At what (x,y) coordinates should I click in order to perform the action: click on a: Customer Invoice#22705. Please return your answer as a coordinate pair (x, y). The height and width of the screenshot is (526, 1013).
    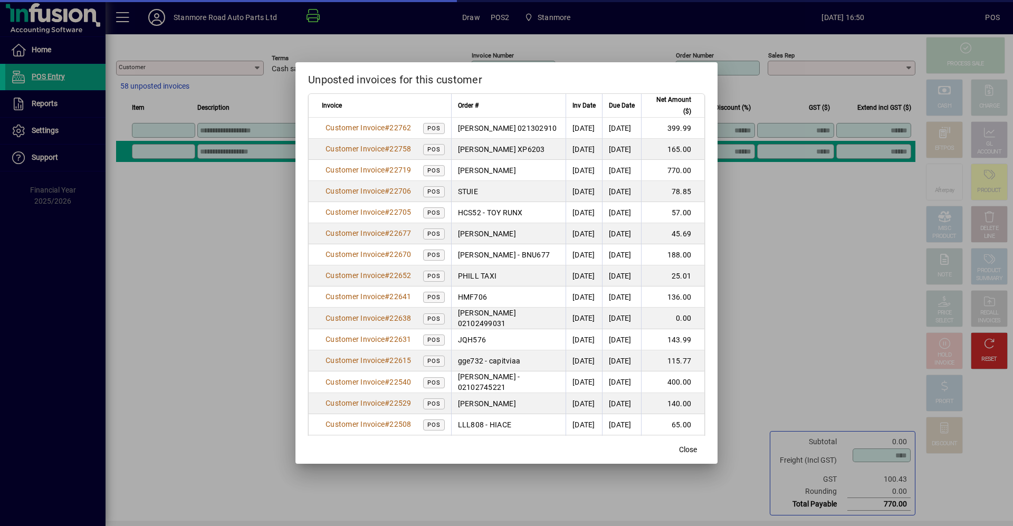
    Looking at the image, I should click on (368, 212).